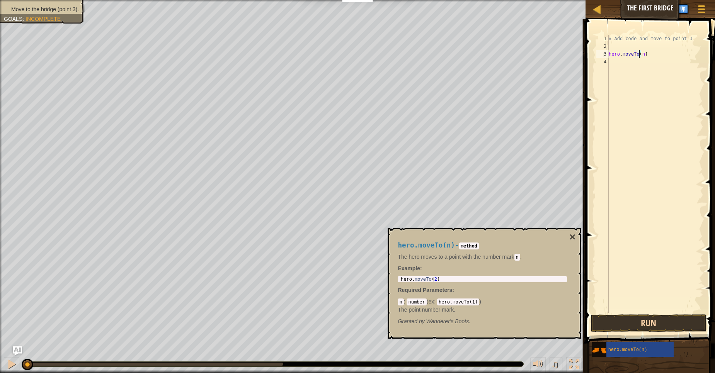  Describe the element at coordinates (574, 365) in the screenshot. I see `button: Toggle fullscreen` at that location.